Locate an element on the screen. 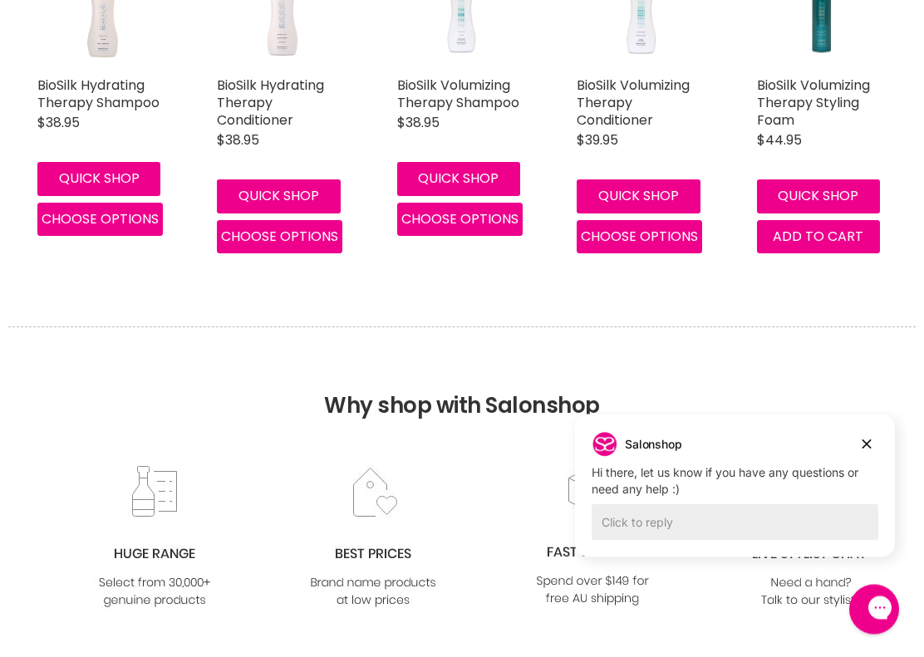  button: Add to cart is located at coordinates (818, 238).